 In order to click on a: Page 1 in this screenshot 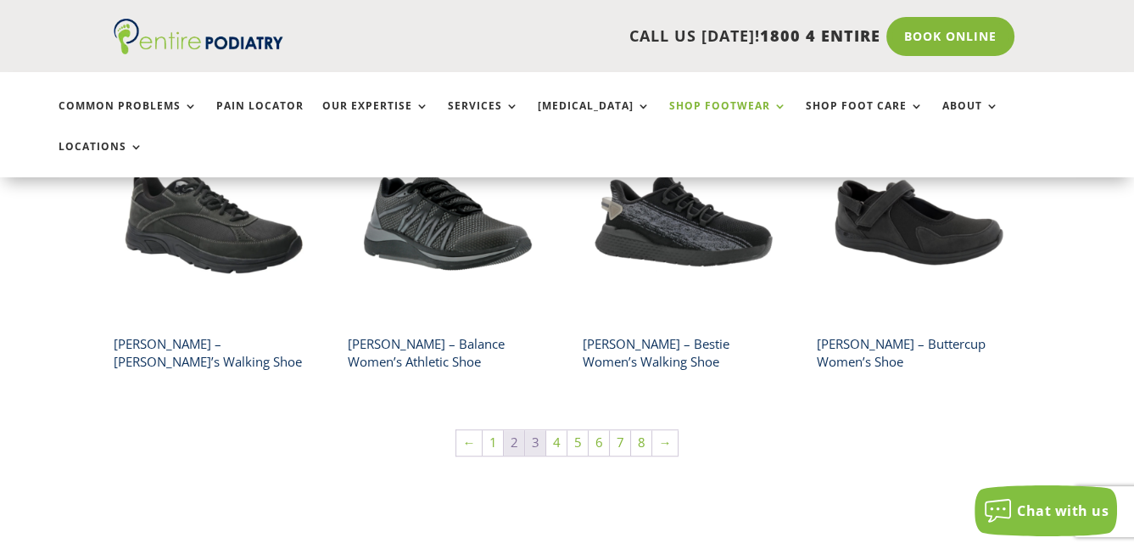, I will do `click(493, 443)`.